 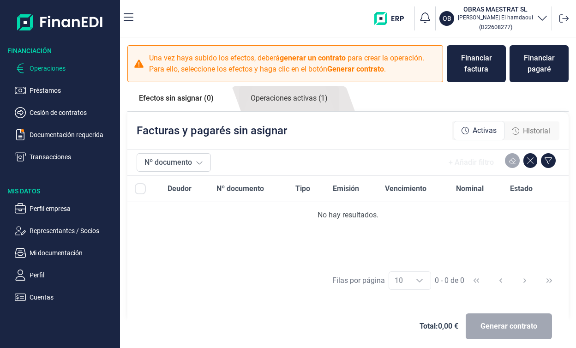 I want to click on p: Préstamos, so click(x=73, y=91).